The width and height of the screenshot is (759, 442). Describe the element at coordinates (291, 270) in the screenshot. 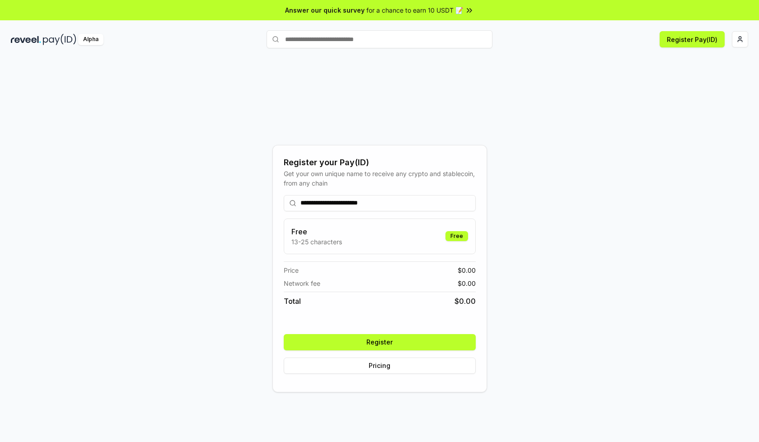

I see `span: Price` at that location.